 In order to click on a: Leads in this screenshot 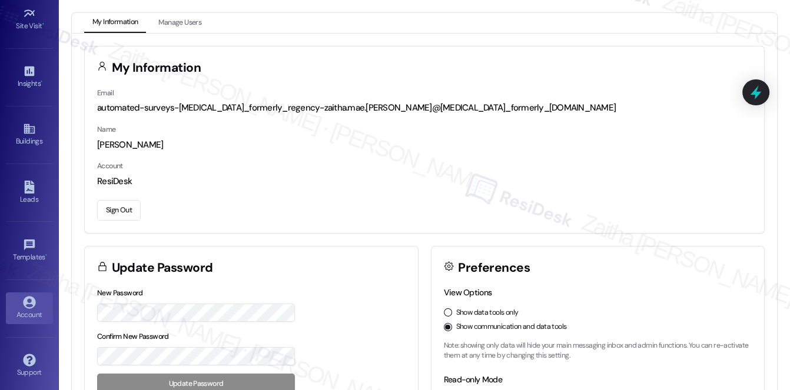, I will do `click(29, 193)`.